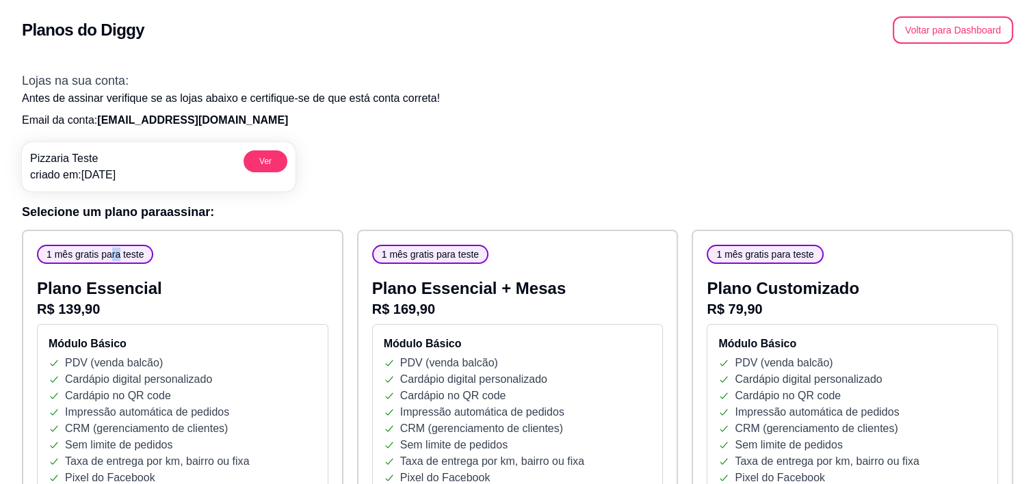  I want to click on p: R$ 169,90, so click(518, 309).